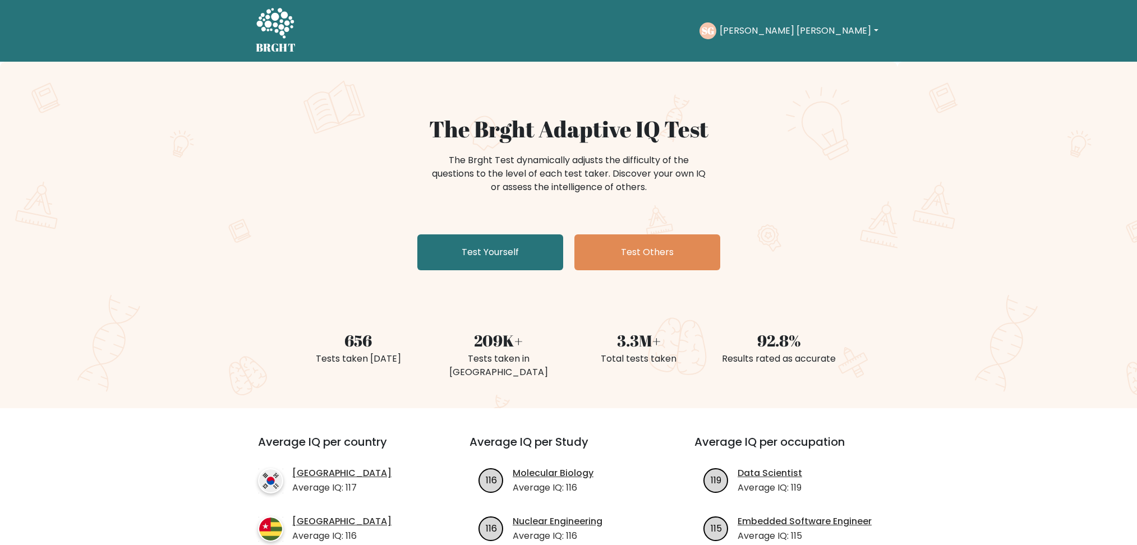  Describe the element at coordinates (569, 174) in the screenshot. I see `div: The Brght Test dynamically adjusts the difficulty of the questions to the level of each test take...` at that location.